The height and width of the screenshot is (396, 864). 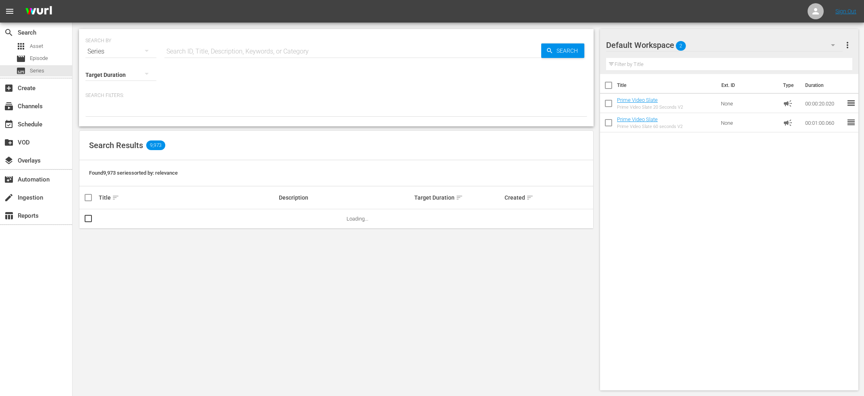 I want to click on button: Search, so click(x=562, y=51).